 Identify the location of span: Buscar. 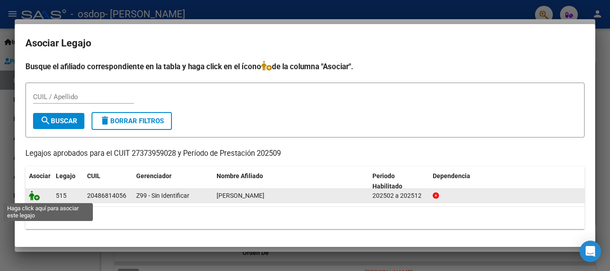
(59, 121).